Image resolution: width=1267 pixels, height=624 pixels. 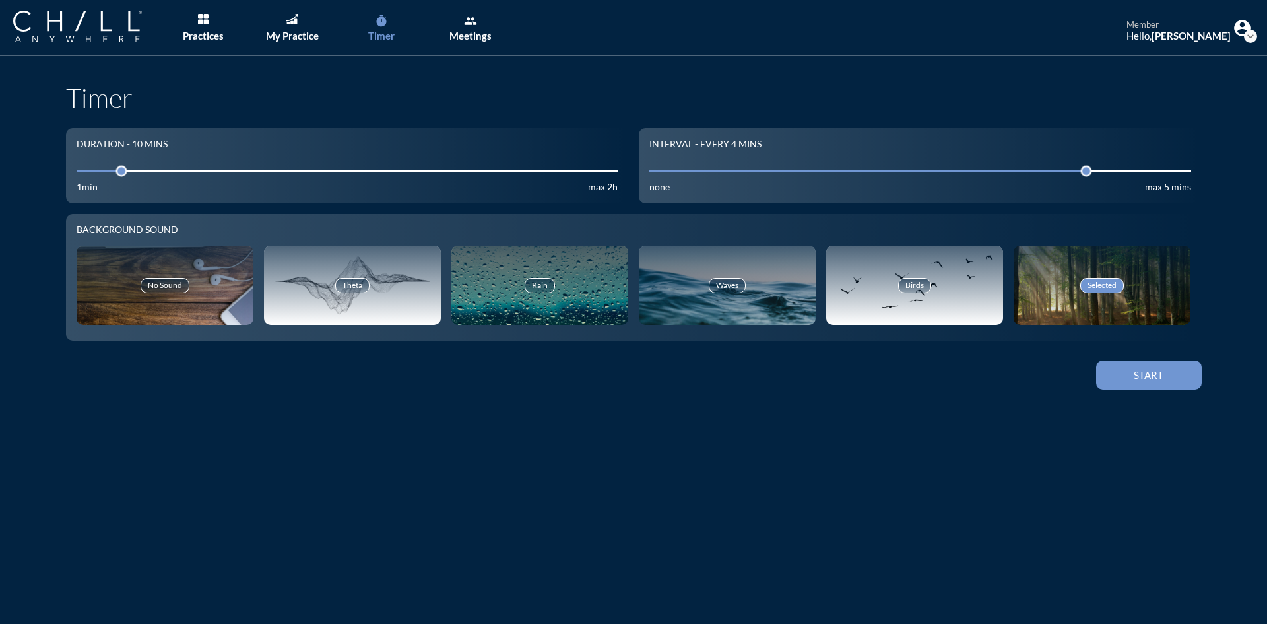 What do you see at coordinates (203, 19) in the screenshot?
I see `img: List` at bounding box center [203, 19].